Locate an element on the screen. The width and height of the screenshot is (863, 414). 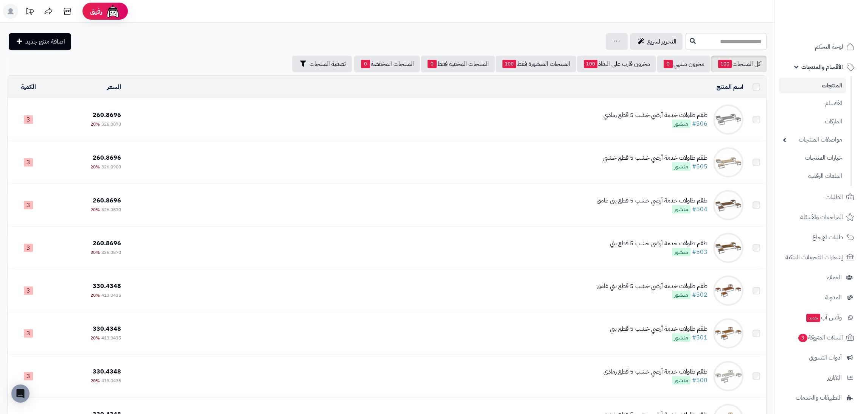
a: #503 is located at coordinates (699, 252).